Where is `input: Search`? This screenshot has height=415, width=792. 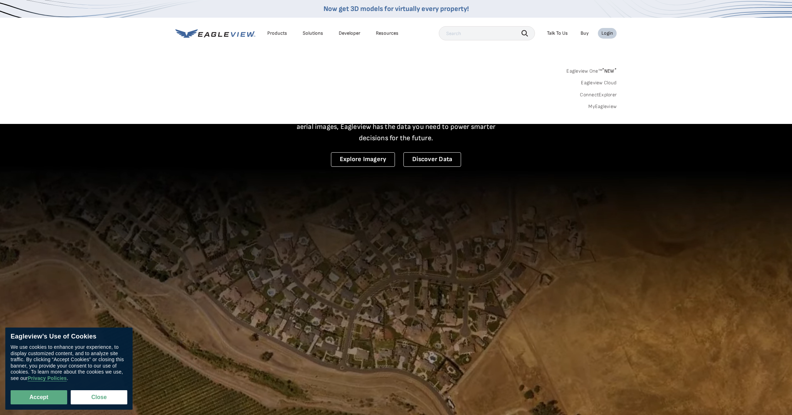 input: Search is located at coordinates (487, 33).